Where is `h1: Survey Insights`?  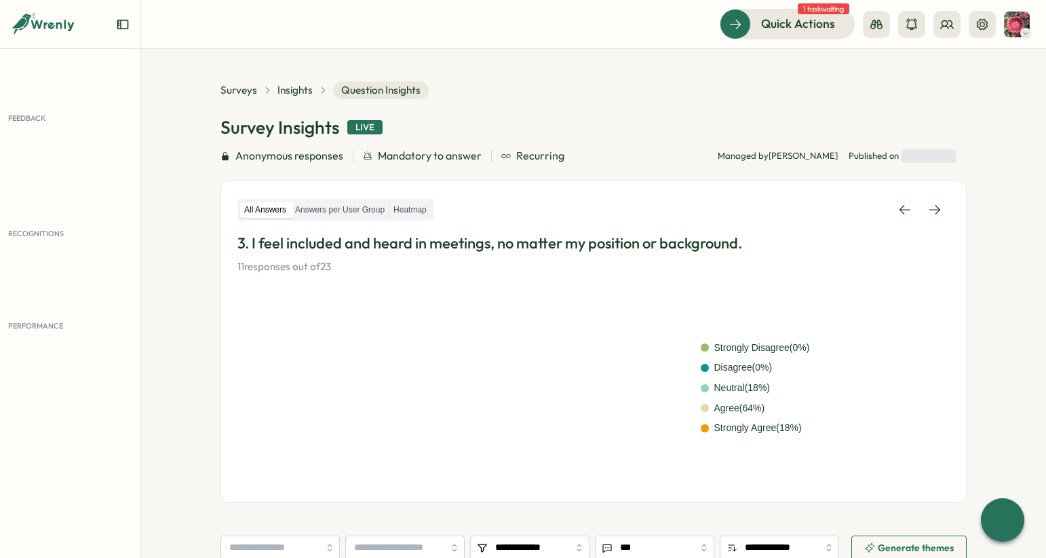 h1: Survey Insights is located at coordinates (279, 127).